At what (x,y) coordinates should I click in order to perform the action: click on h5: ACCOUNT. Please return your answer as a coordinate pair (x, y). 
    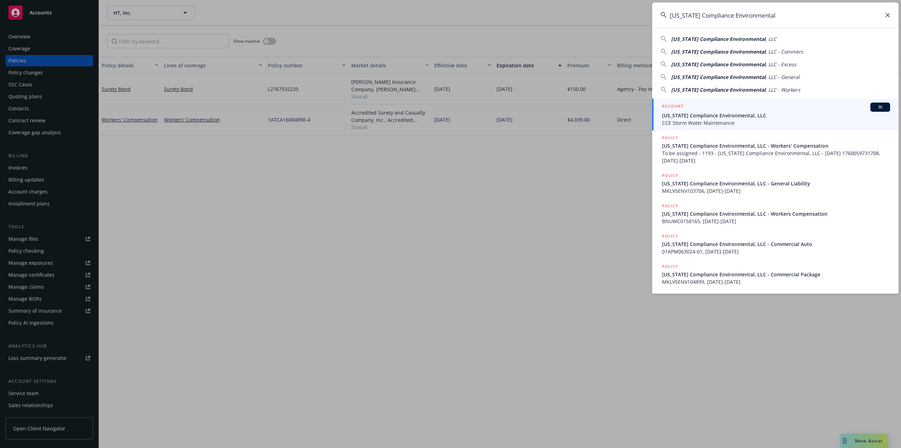
    Looking at the image, I should click on (673, 107).